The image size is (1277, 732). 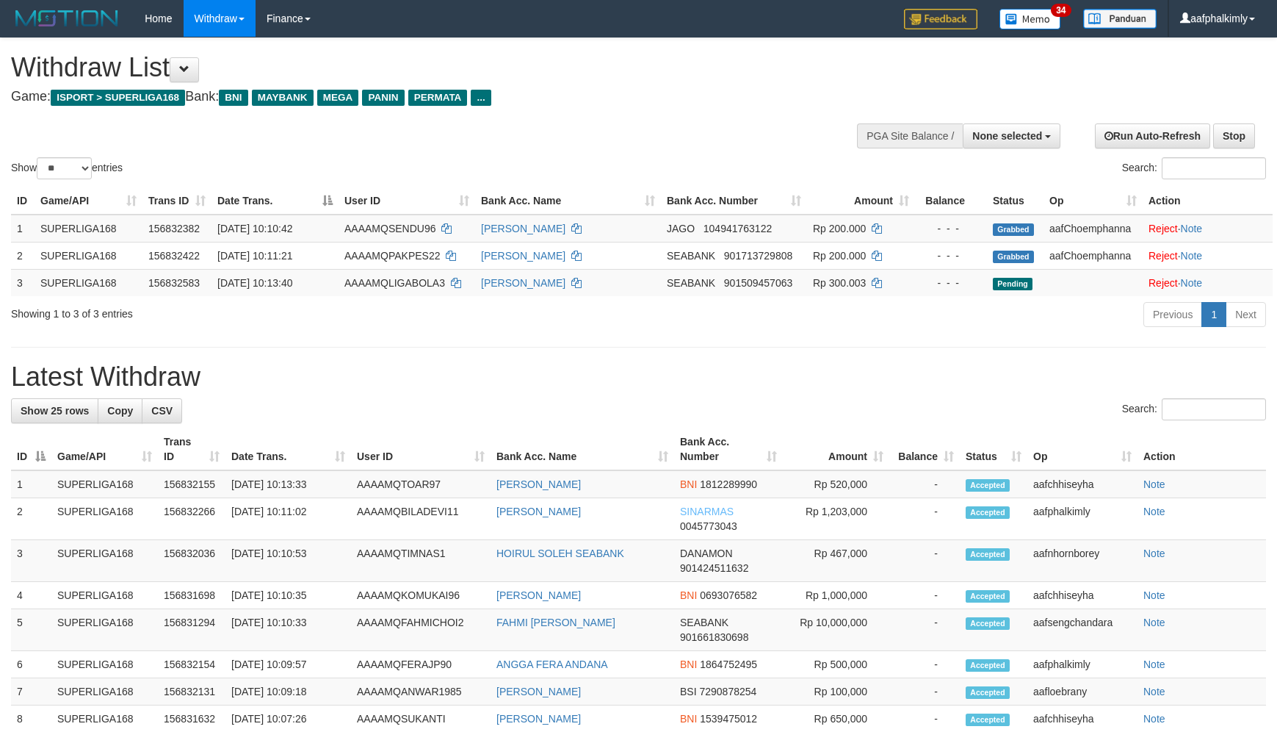 I want to click on th: Balance: activate to sort column ascending, so click(x=925, y=449).